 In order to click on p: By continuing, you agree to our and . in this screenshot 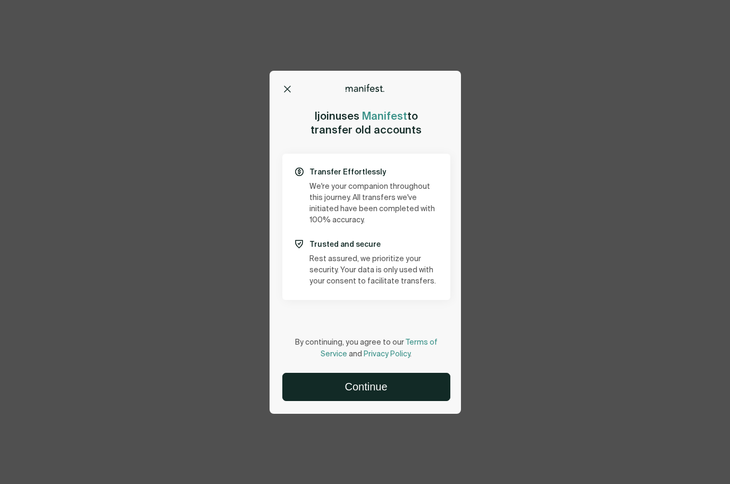, I will do `click(366, 348)`.